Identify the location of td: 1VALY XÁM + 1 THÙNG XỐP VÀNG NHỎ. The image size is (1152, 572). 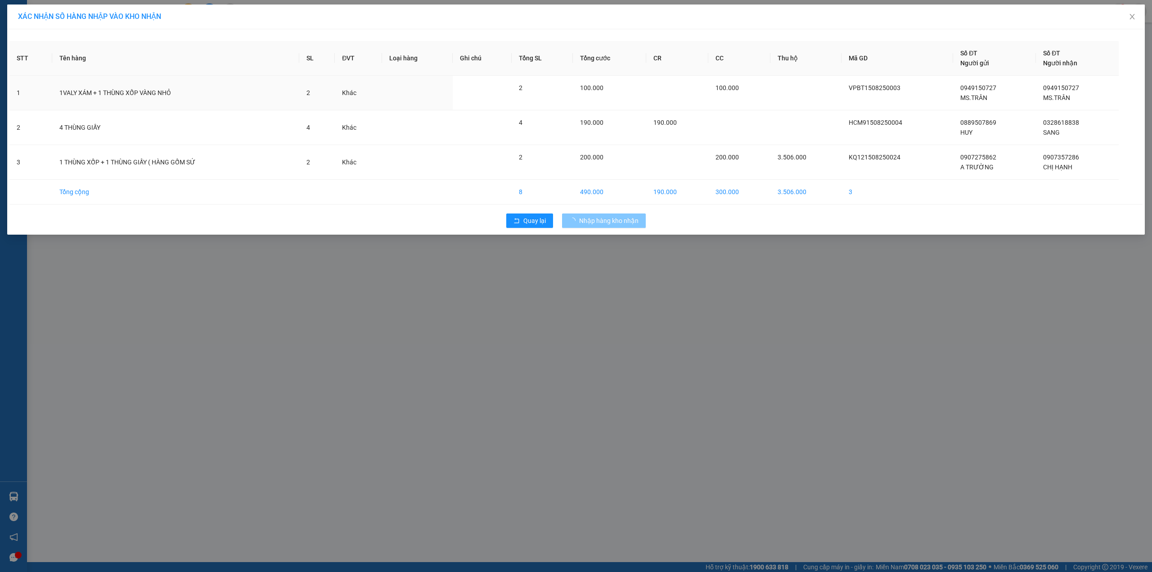
(176, 93).